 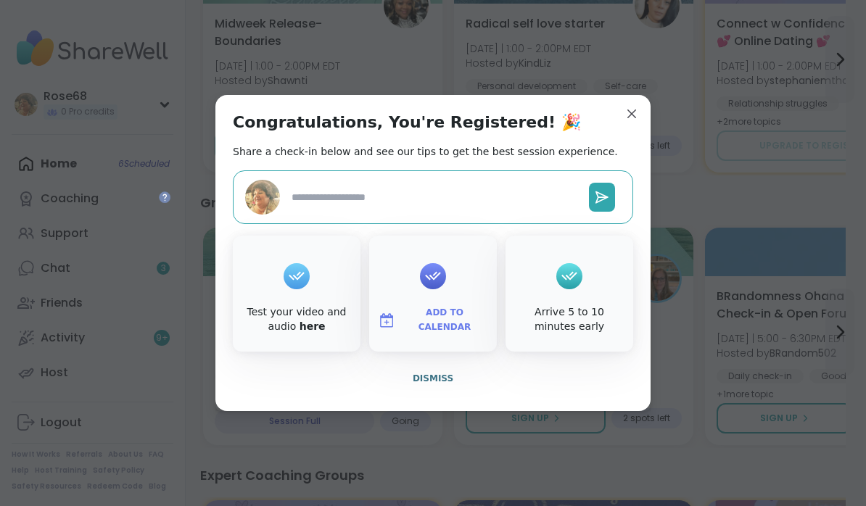 I want to click on h1: Congratulations, You're Registered! 🎉, so click(x=407, y=123).